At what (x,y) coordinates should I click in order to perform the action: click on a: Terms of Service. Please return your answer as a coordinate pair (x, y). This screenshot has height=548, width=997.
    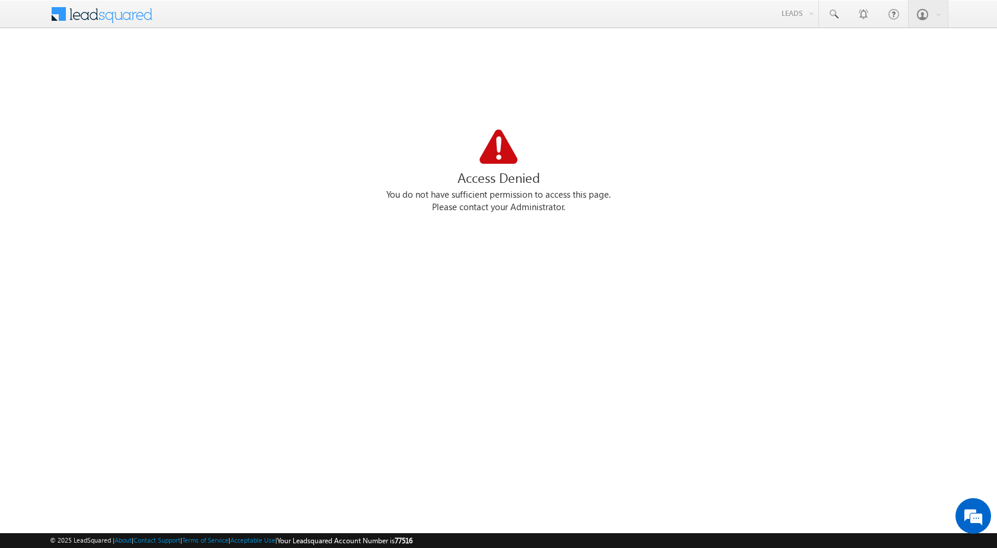
    Looking at the image, I should click on (205, 539).